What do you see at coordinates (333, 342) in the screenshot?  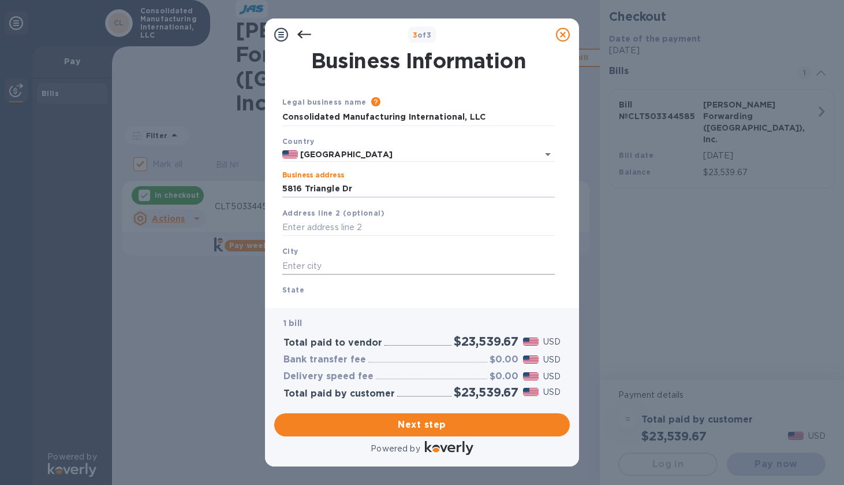 I see `h3: Total paid to vendor` at bounding box center [333, 342].